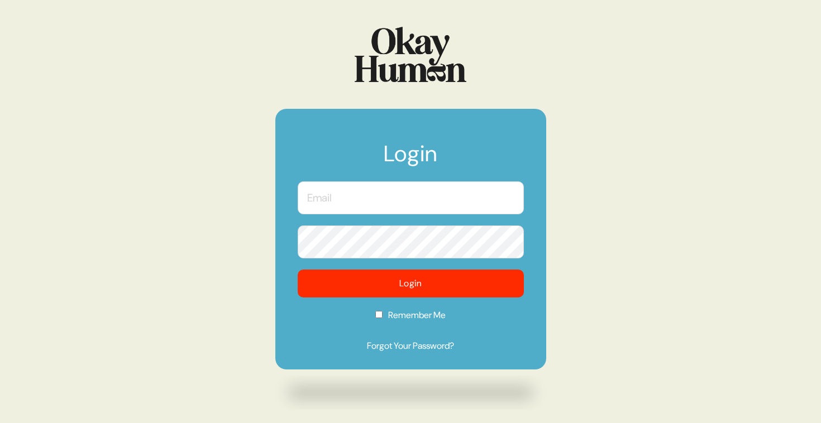 This screenshot has height=423, width=821. I want to click on img: Logo, so click(410, 54).